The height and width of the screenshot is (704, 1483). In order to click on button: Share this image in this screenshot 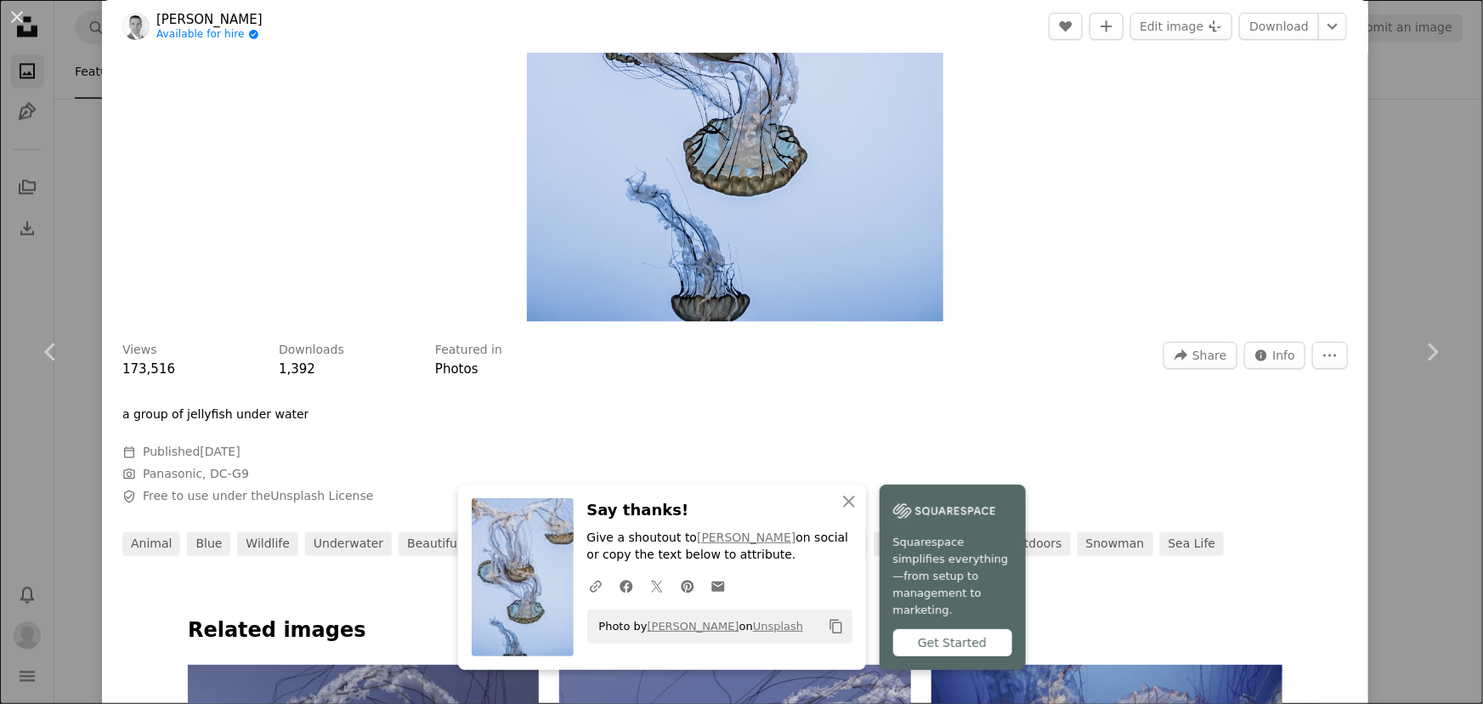, I will do `click(1200, 355)`.